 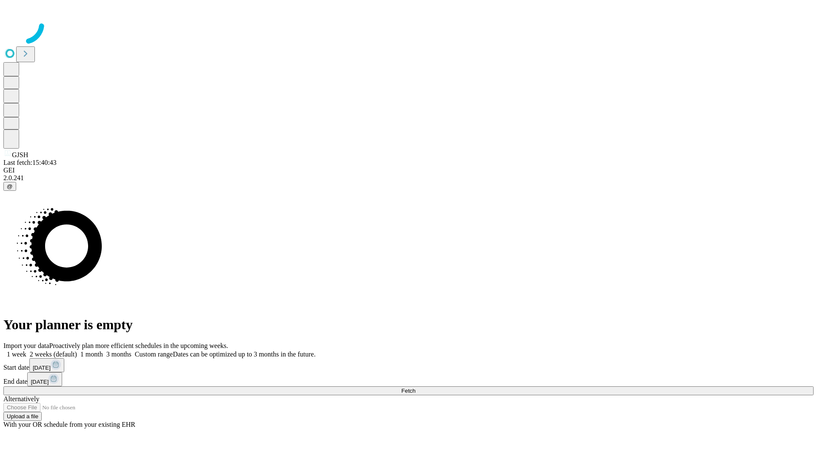 What do you see at coordinates (119, 354) in the screenshot?
I see `span: 3 months` at bounding box center [119, 354].